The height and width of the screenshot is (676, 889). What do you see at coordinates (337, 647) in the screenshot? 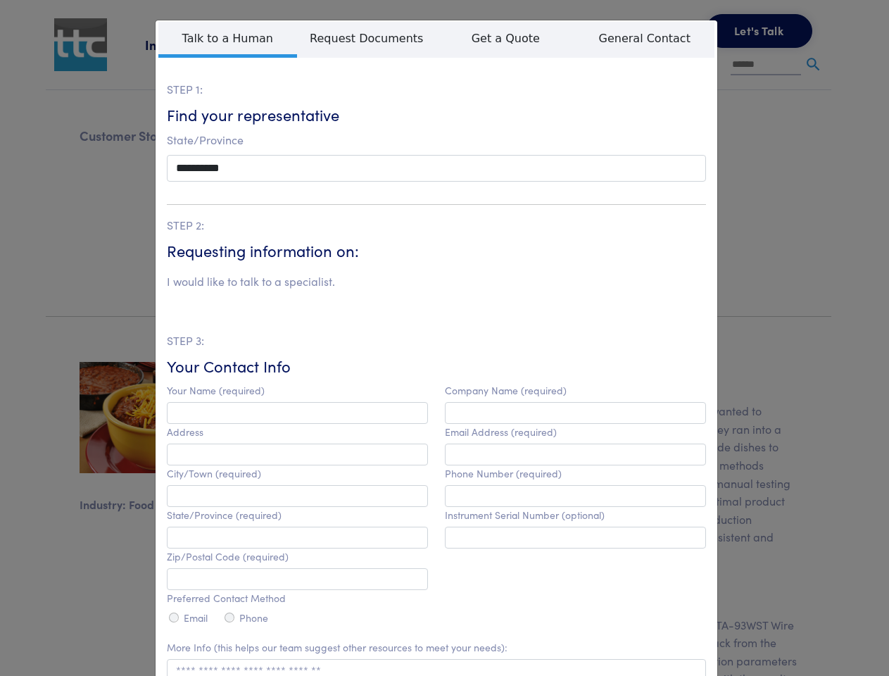
I see `label: More Info (this helps our team suggest other resources to meet your needs):` at bounding box center [337, 647].